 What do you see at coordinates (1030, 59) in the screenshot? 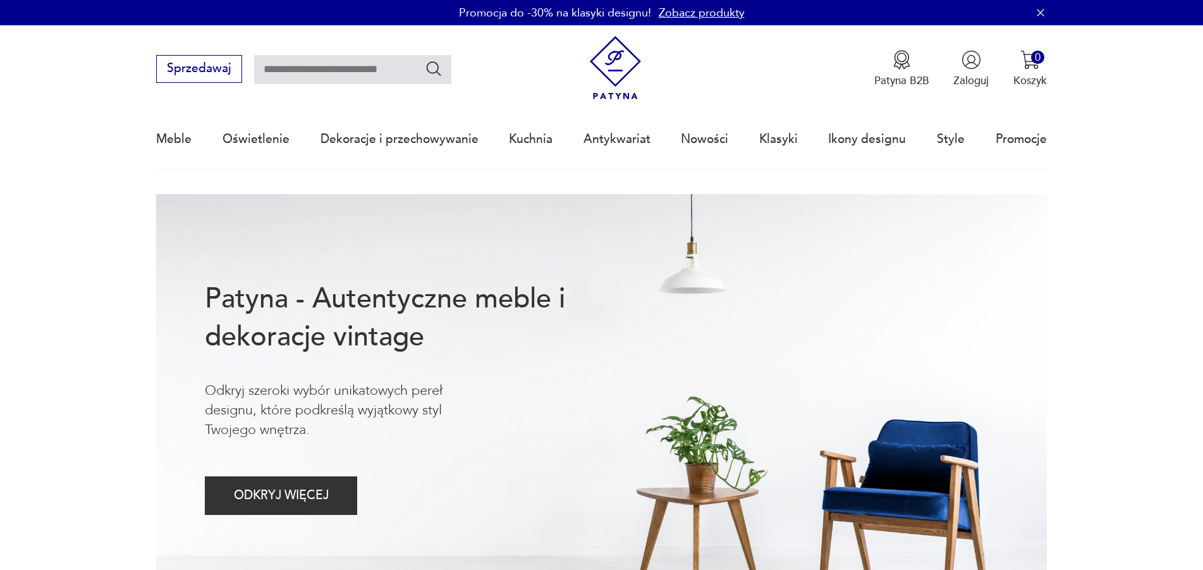
I see `img: Ikona koszyka` at bounding box center [1030, 59].